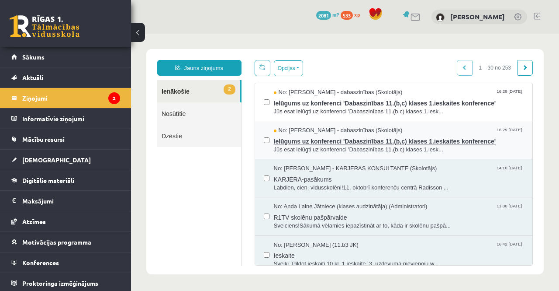  I want to click on a: Atzīmes, so click(66, 221).